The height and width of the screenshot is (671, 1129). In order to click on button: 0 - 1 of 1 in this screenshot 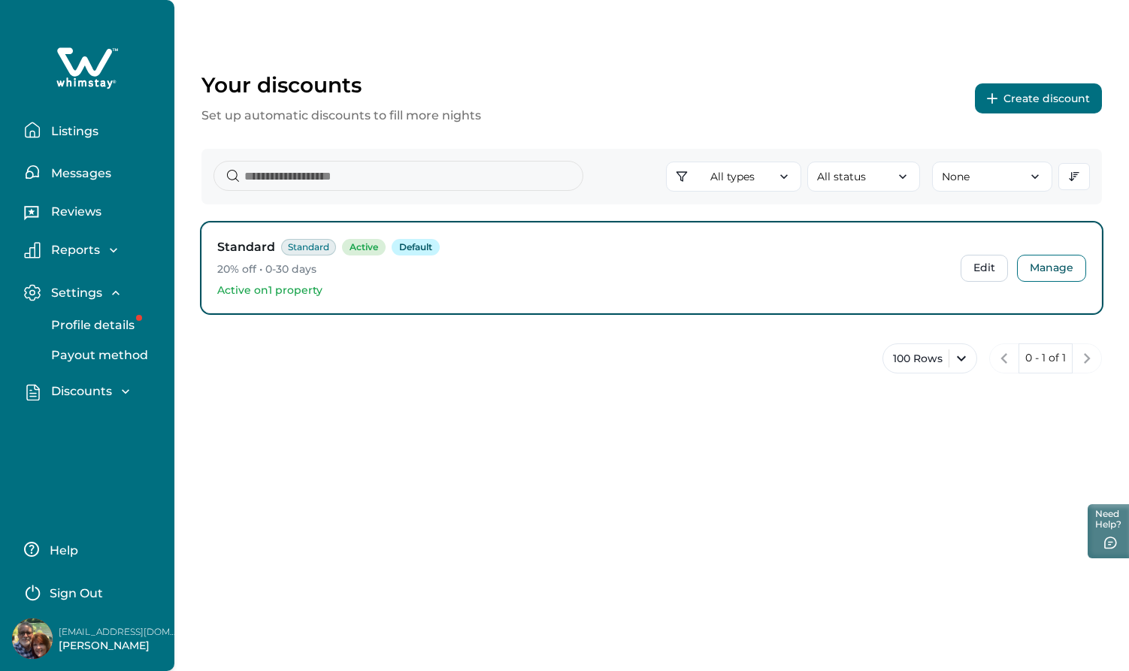, I will do `click(1045, 358)`.